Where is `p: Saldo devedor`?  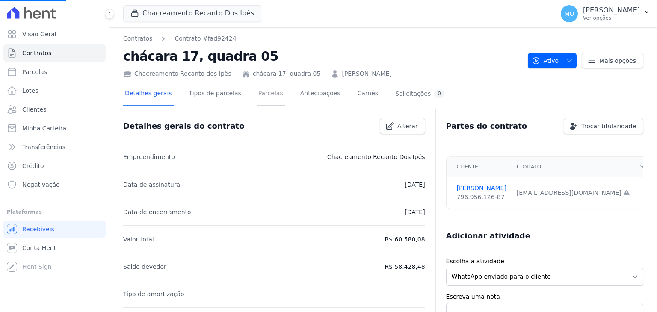 p: Saldo devedor is located at coordinates (145, 267).